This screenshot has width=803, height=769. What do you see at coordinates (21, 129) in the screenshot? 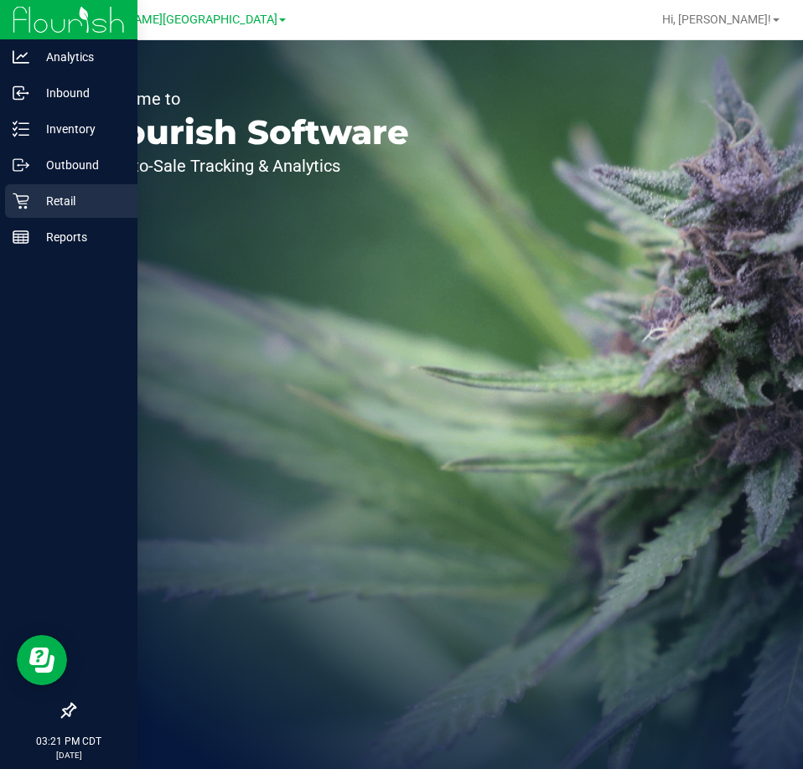
I see `inline-svg: Inventory` at bounding box center [21, 129].